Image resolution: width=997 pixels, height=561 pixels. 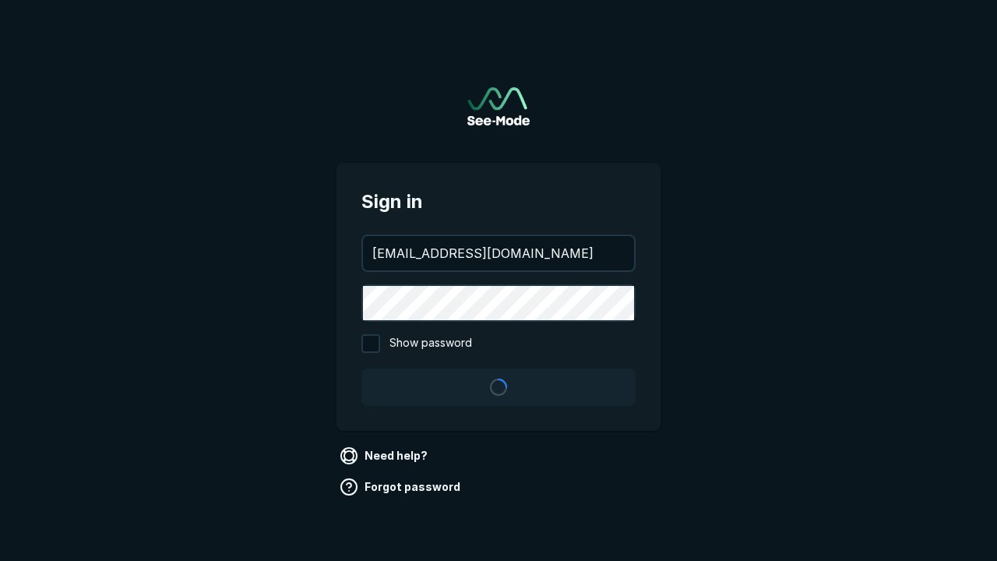 What do you see at coordinates (498, 106) in the screenshot?
I see `img: See-Mode Logo` at bounding box center [498, 106].